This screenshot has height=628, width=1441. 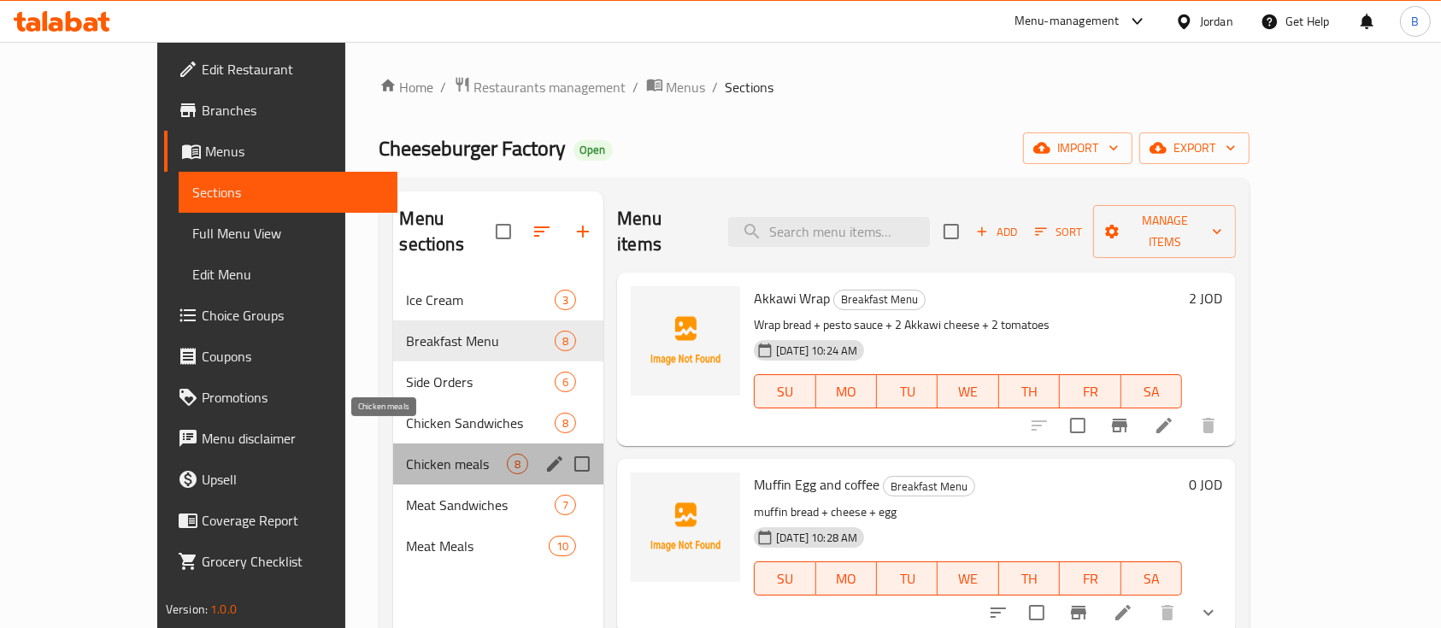 What do you see at coordinates (457, 464) in the screenshot?
I see `span: Chicken meals` at bounding box center [457, 464].